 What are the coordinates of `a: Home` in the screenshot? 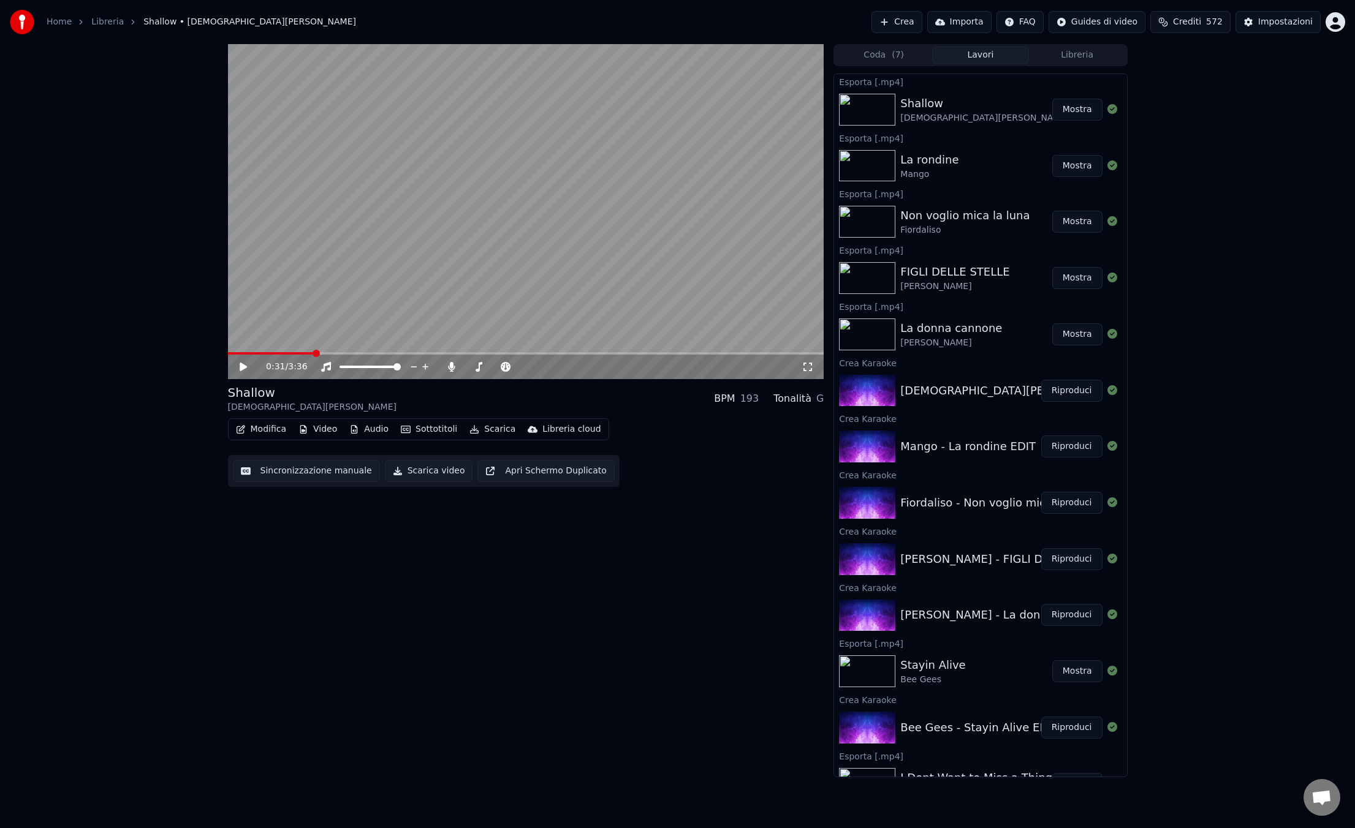 It's located at (59, 22).